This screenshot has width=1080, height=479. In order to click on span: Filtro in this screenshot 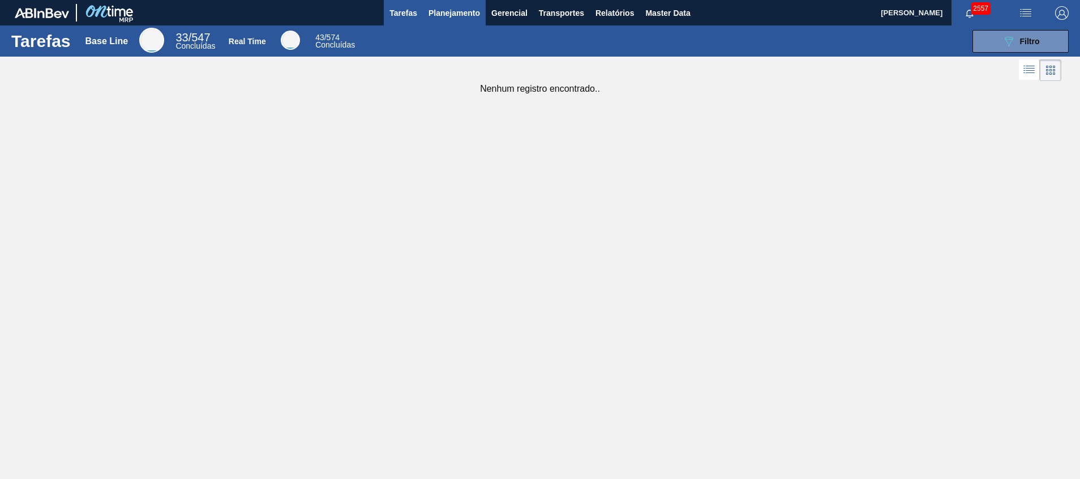, I will do `click(1030, 41)`.